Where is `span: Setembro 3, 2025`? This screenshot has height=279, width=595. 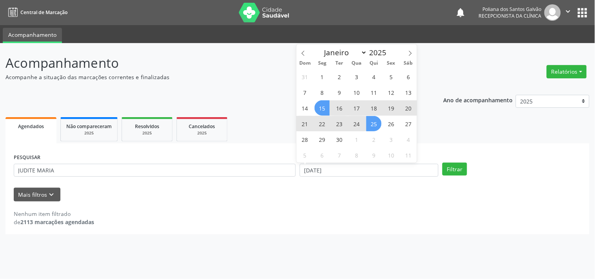
span: Setembro 3, 2025 is located at coordinates (357, 77).